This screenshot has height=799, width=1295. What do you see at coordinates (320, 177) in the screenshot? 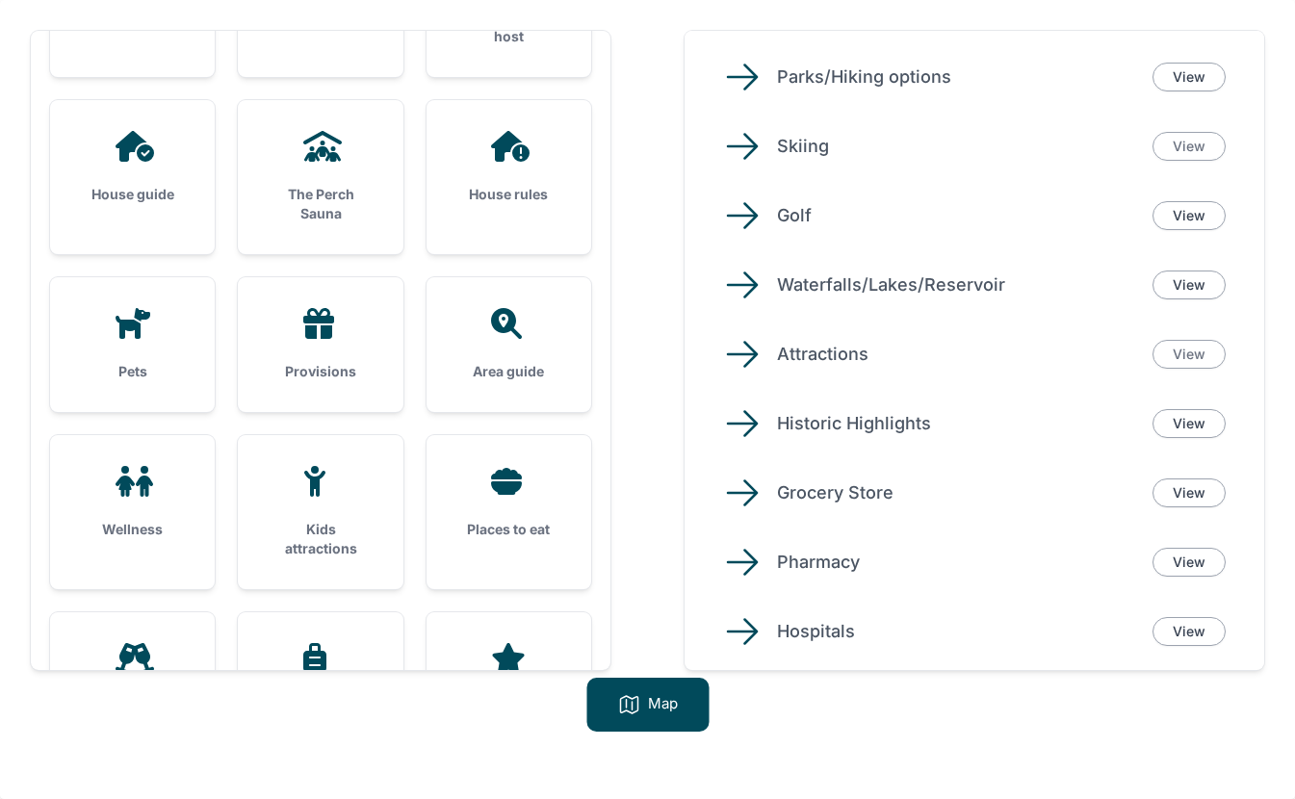
I see `a: The Perch Sauna` at bounding box center [320, 177].